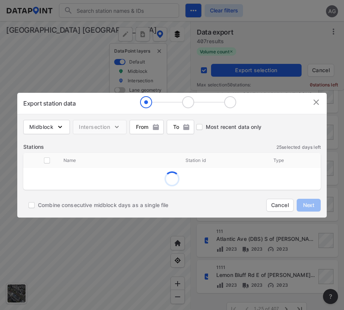 The height and width of the screenshot is (310, 344). What do you see at coordinates (60, 127) in the screenshot?
I see `img: 5YPKRKmlfpI5mqlR8AD95paCi+0kK1fRFDJSaMmawlwaeJcJwk9O2fotCW5ve9gAAAAASUVORK5CYII=` at bounding box center [60, 127].